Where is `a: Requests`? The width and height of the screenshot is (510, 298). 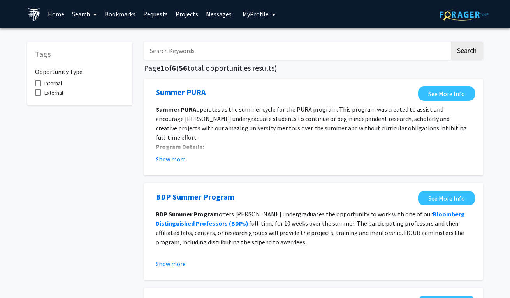
a: Requests is located at coordinates (155, 14).